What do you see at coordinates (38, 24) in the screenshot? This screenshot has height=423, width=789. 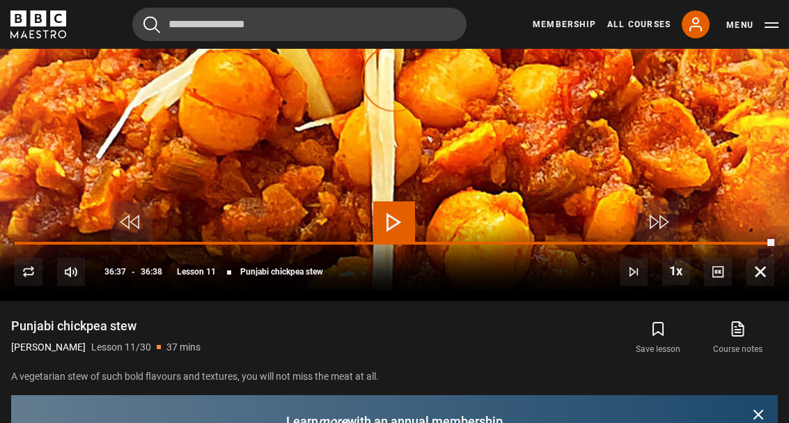 I see `svg: BBC Maestro` at bounding box center [38, 24].